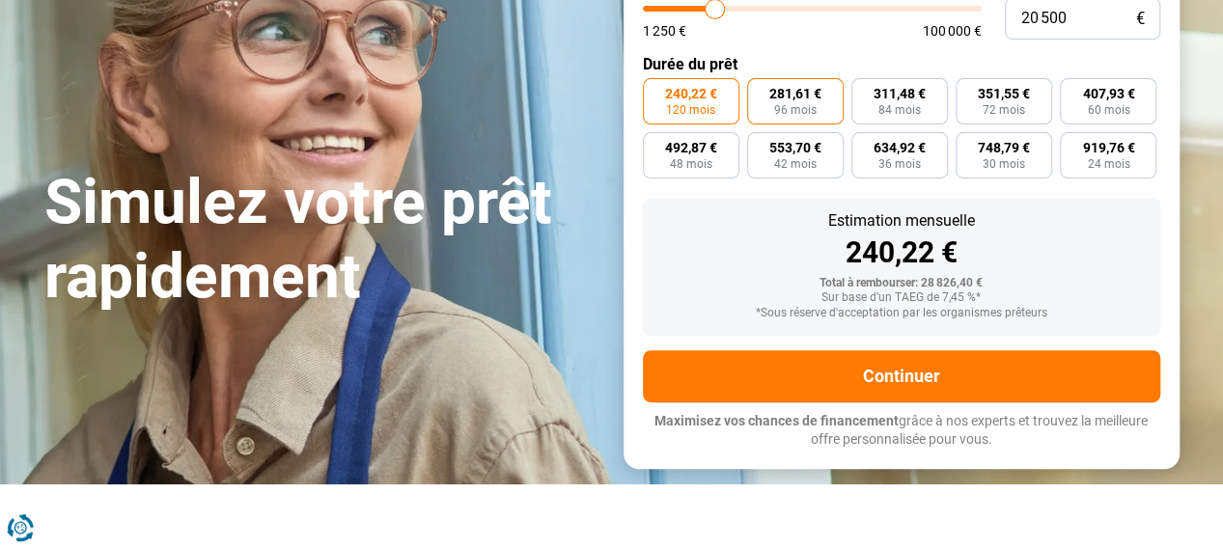  Describe the element at coordinates (795, 94) in the screenshot. I see `span: 281,61 €` at that location.